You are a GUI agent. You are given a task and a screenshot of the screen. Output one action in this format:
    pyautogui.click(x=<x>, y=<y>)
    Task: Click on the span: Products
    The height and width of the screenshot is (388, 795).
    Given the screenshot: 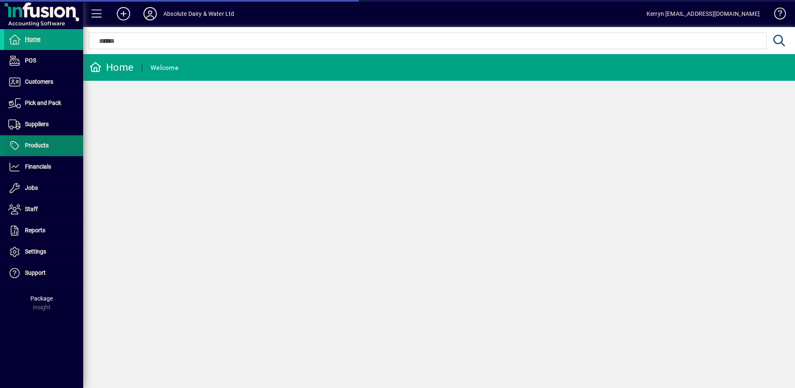 What is the action you would take?
    pyautogui.click(x=37, y=145)
    